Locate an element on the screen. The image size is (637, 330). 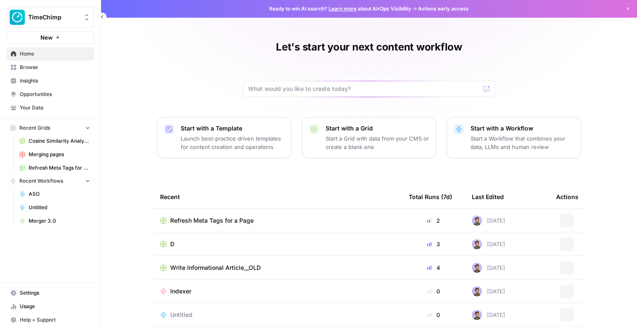
span: Merger 3.0 is located at coordinates (59, 221).